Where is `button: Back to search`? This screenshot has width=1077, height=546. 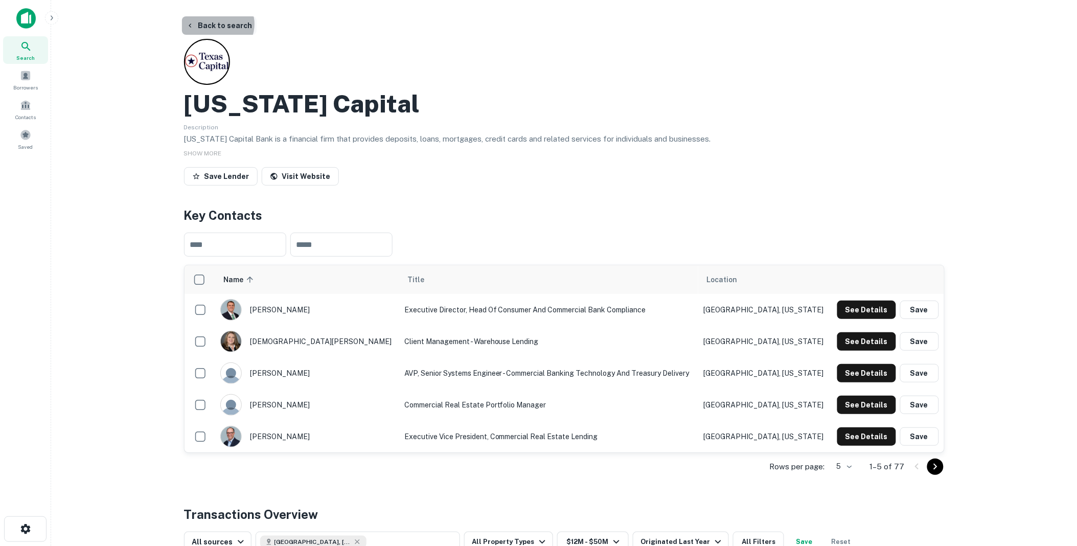 button: Back to search is located at coordinates (219, 26).